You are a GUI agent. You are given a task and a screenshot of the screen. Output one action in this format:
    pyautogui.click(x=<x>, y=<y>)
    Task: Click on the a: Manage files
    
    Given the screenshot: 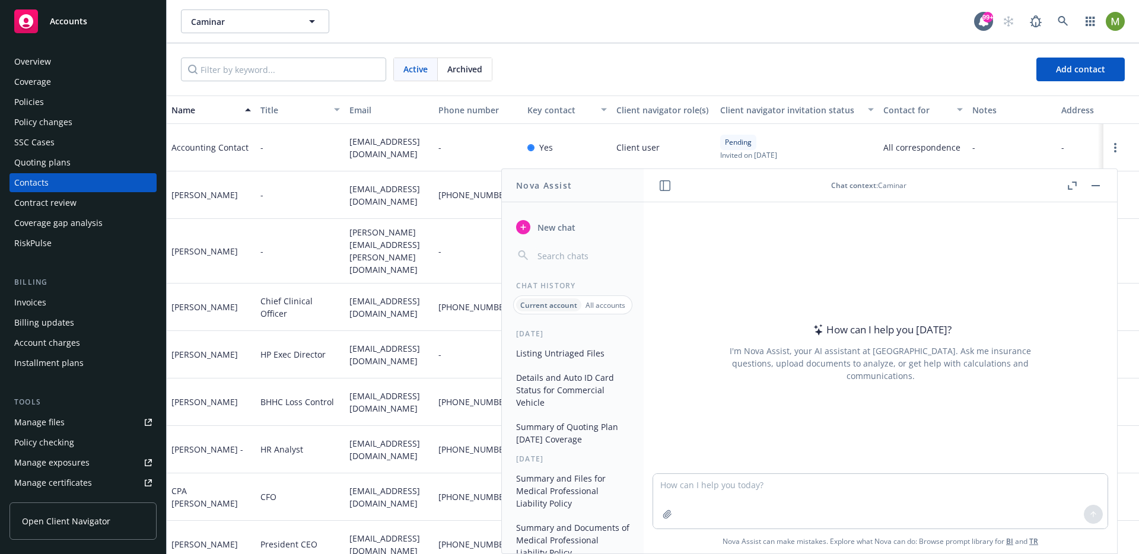 What is the action you would take?
    pyautogui.click(x=83, y=422)
    